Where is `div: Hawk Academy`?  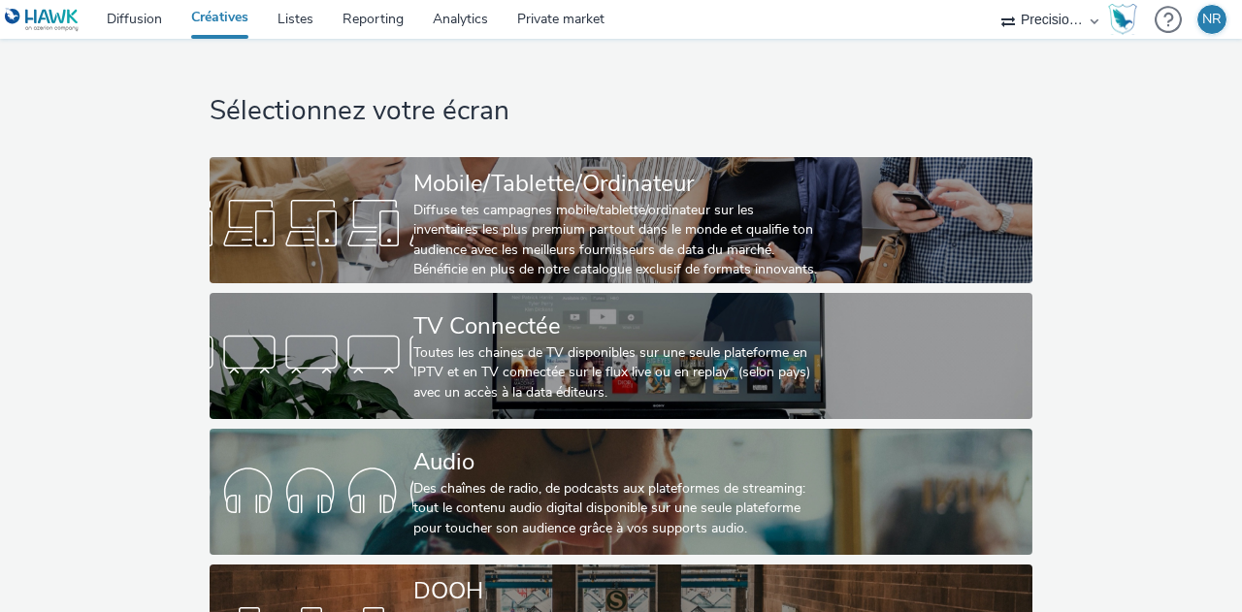
div: Hawk Academy is located at coordinates (1123, 19).